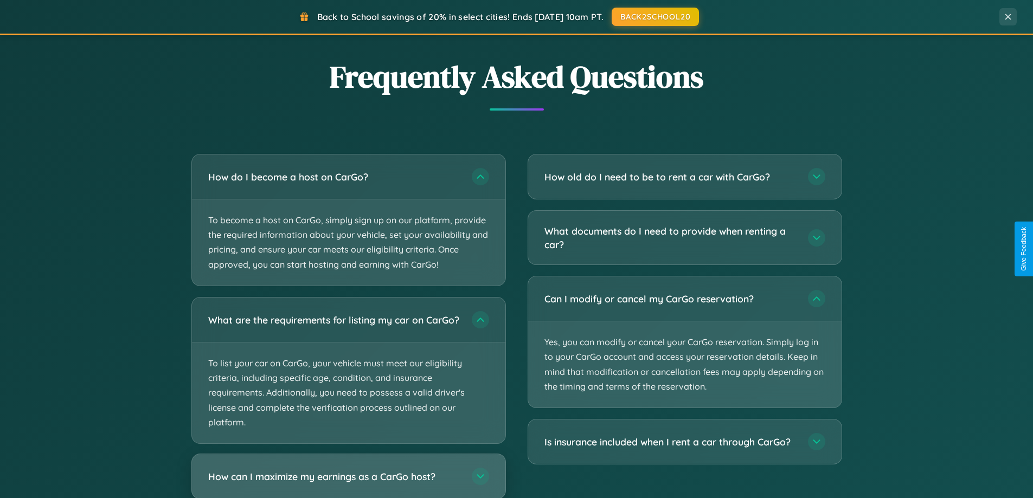  I want to click on h2: Frequently Asked Questions, so click(517, 76).